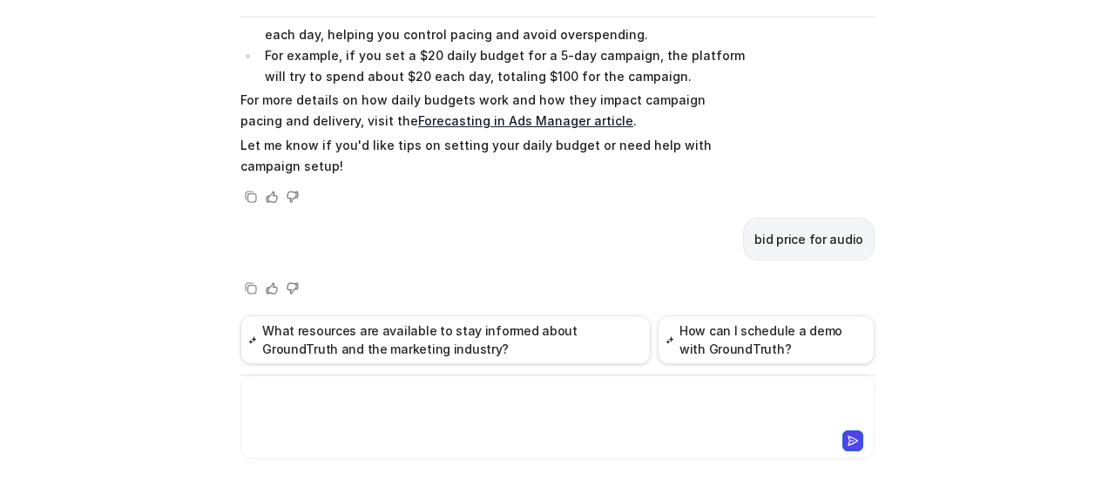 The height and width of the screenshot is (480, 1115). What do you see at coordinates (495, 111) in the screenshot?
I see `p: For more details on how daily budgets work and how they impact campaign pacing and delivery, visi...` at bounding box center [495, 111].